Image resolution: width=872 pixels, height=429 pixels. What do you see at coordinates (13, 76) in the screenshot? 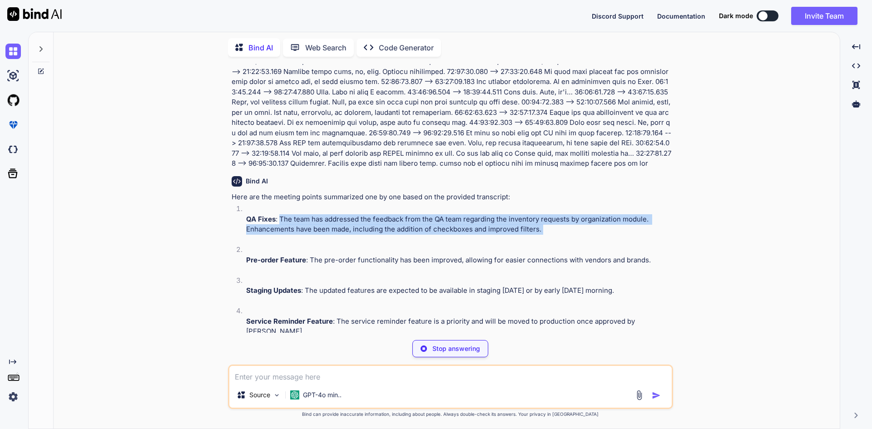
I see `img: ai-studio` at bounding box center [13, 76].